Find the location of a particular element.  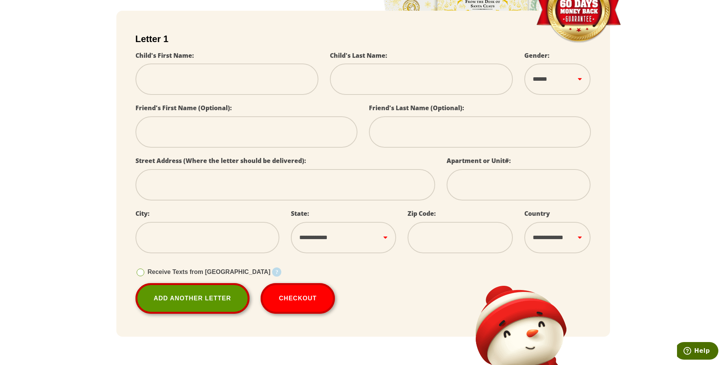

label: State: is located at coordinates (300, 213).